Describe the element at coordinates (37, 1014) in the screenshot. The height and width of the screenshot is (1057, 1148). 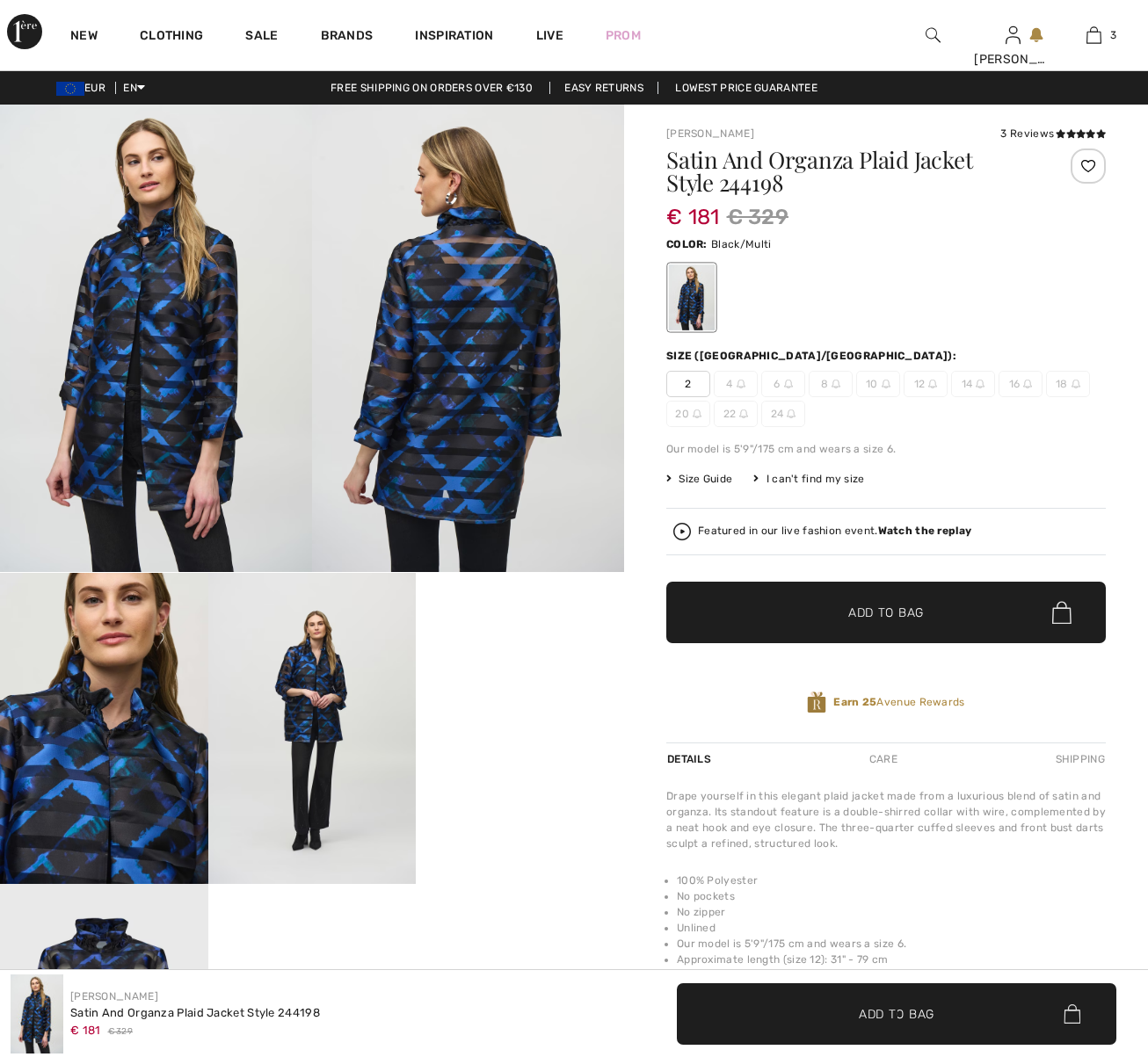
I see `img: Satin and Organza Plaid Jacket Style 244198` at that location.